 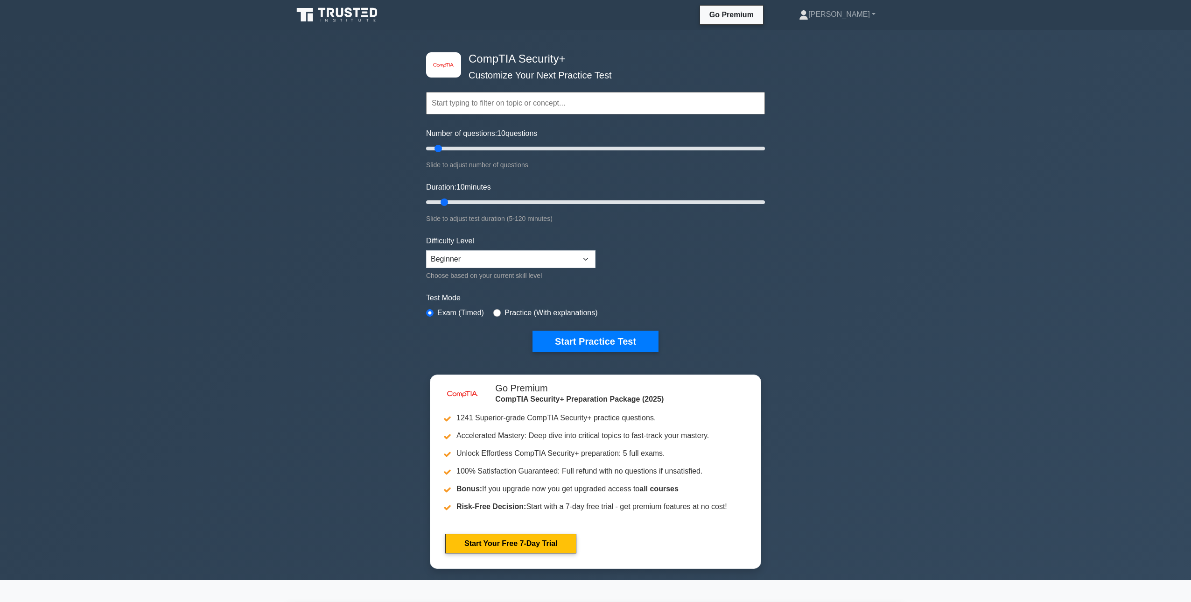 I want to click on a: Start Your Free 7-Day Trial, so click(x=511, y=543).